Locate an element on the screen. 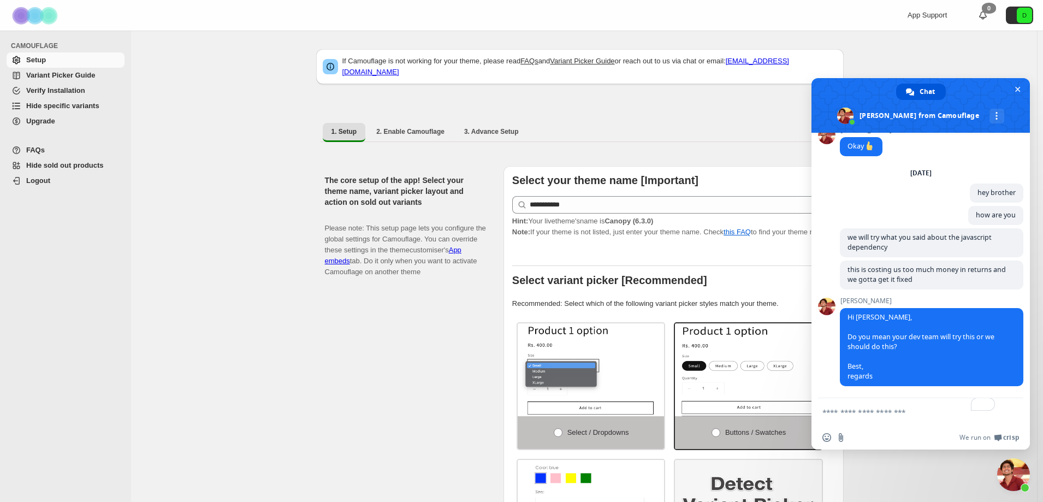  span: We run on is located at coordinates (975, 437).